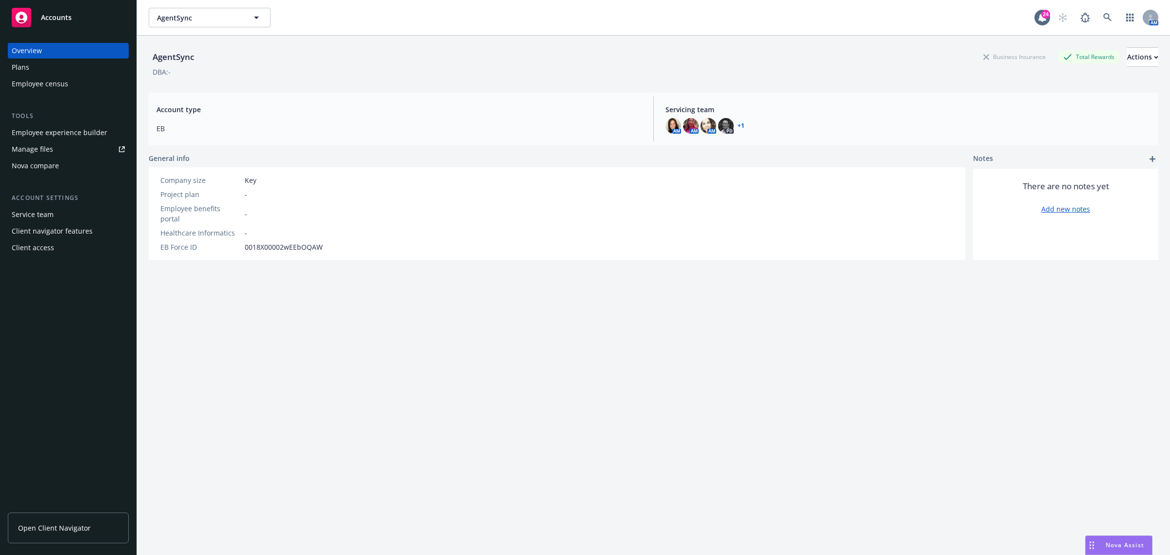  What do you see at coordinates (68, 166) in the screenshot?
I see `a: Nova compare` at bounding box center [68, 166].